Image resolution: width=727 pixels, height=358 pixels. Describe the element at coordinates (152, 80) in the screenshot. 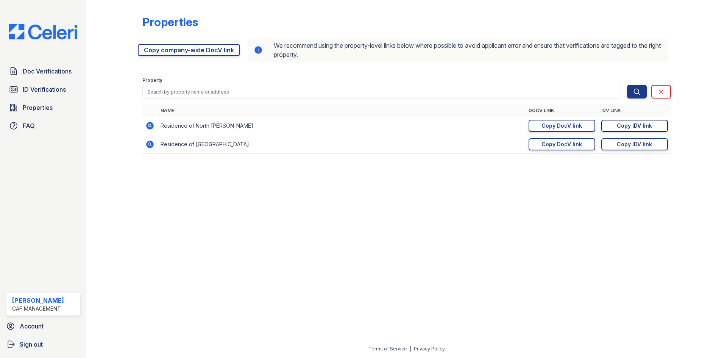

I see `label: Property` at that location.